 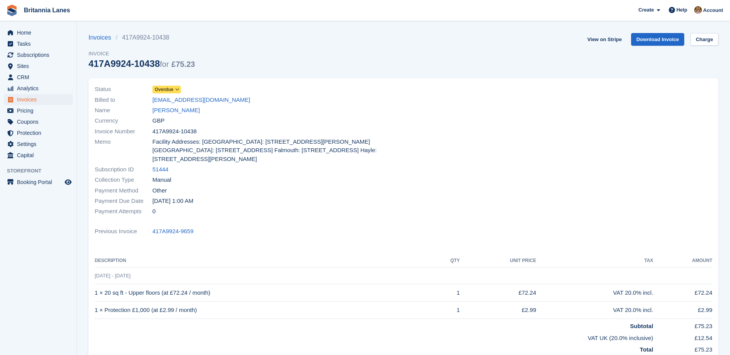 What do you see at coordinates (123, 232) in the screenshot?
I see `span: Previous Invoice` at bounding box center [123, 232].